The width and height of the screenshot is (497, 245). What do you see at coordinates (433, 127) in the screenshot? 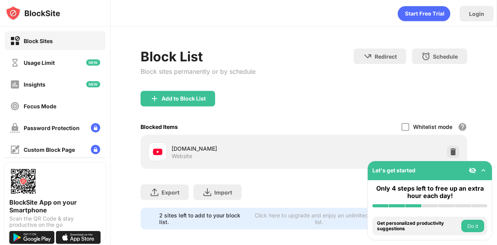
I see `div: Whitelist mode` at bounding box center [433, 127].